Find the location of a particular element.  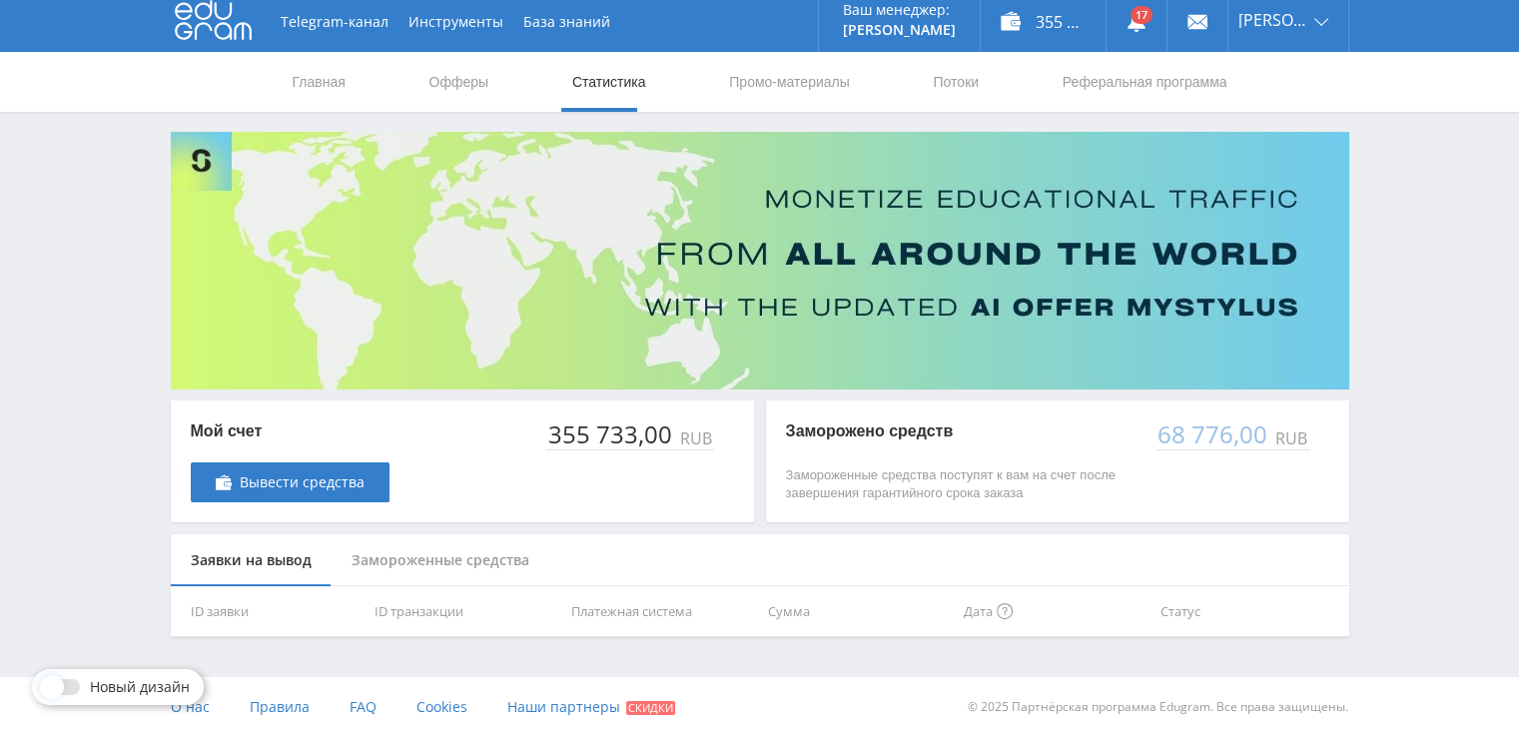

th: Сумма is located at coordinates (857, 611).